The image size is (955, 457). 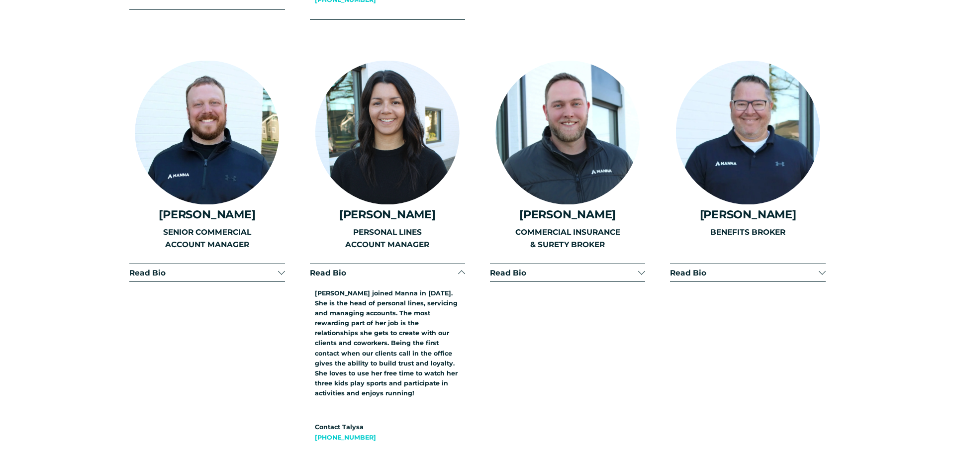 I want to click on p: SENIOR COMMERCIAL ACCOUNT MANAGER, so click(x=207, y=238).